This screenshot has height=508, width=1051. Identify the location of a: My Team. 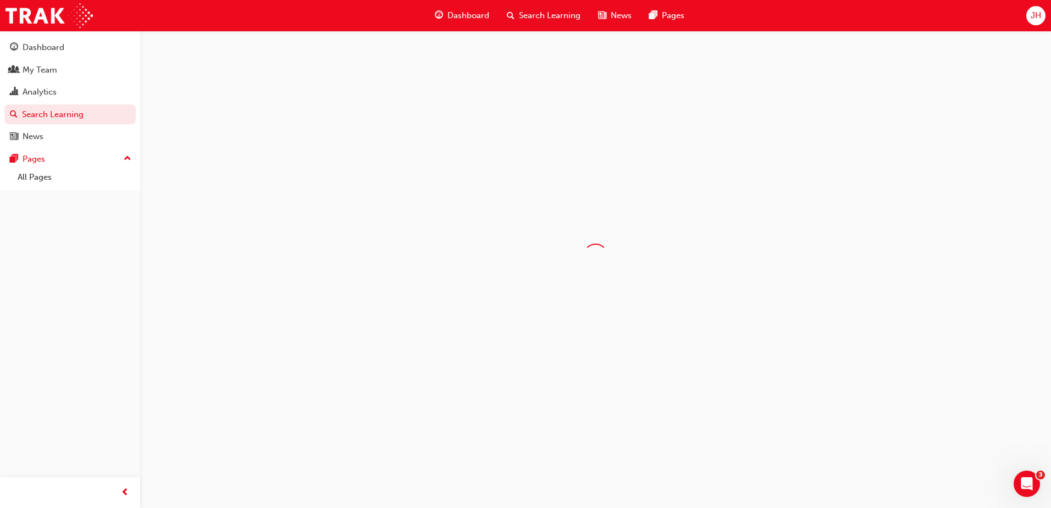
(70, 70).